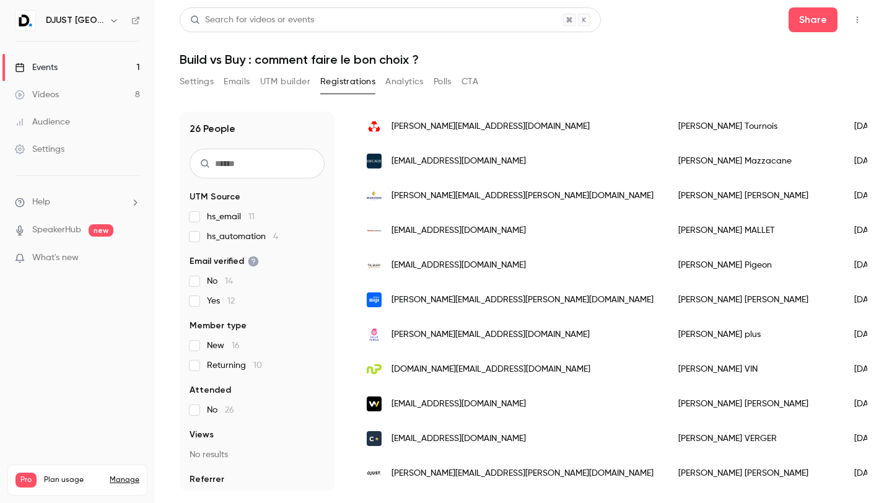  What do you see at coordinates (470, 82) in the screenshot?
I see `button: CTA` at bounding box center [470, 82].